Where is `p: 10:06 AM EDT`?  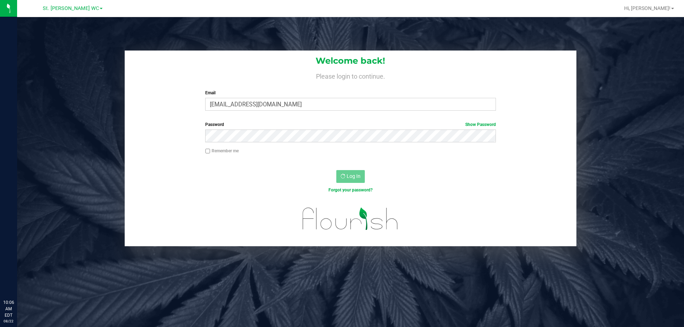
p: 10:06 AM EDT is located at coordinates (9, 309).